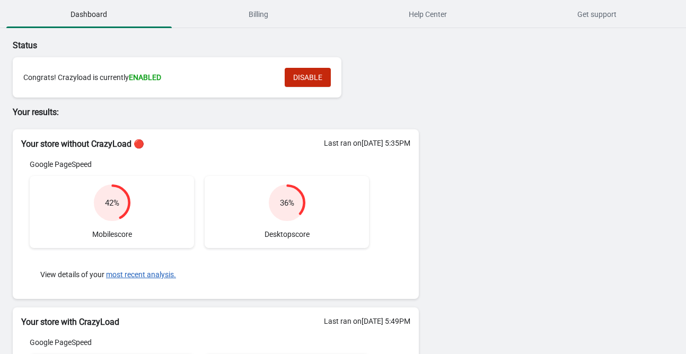 This screenshot has width=686, height=354. I want to click on button: DISABLE, so click(308, 77).